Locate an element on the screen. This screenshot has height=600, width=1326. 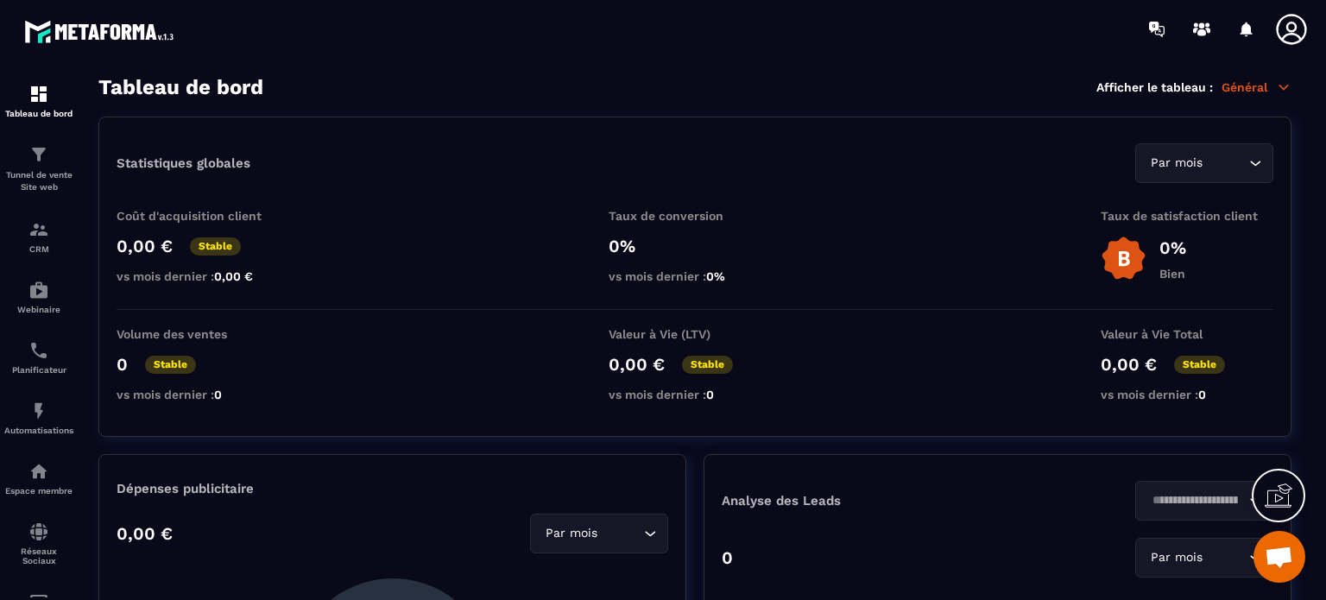
h3: Tableau de bord is located at coordinates (180, 87).